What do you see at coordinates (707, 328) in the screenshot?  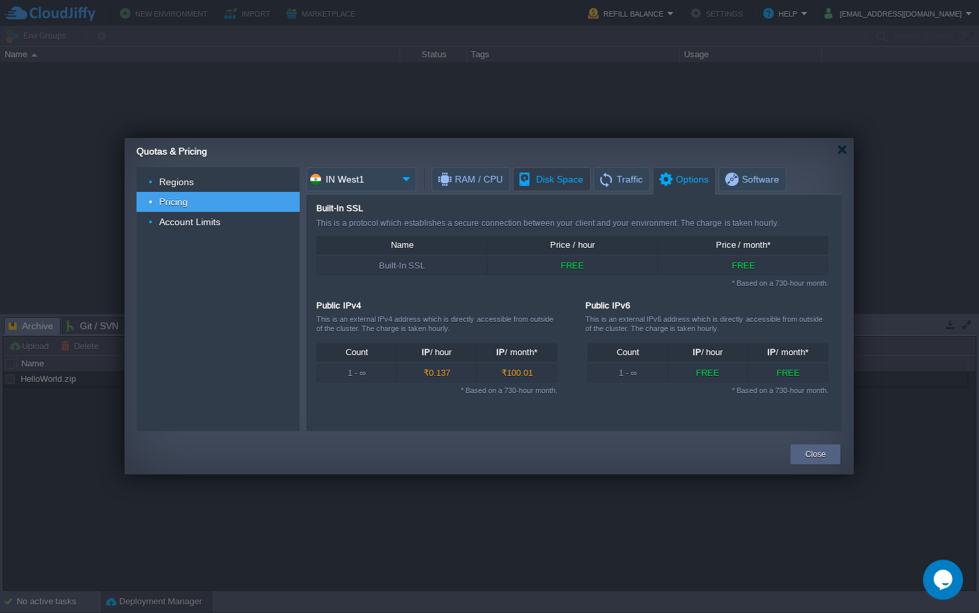 I see `div: This is an external IPv6 address which is directly accessible from outside of the cluster. The ch...` at bounding box center [707, 328].